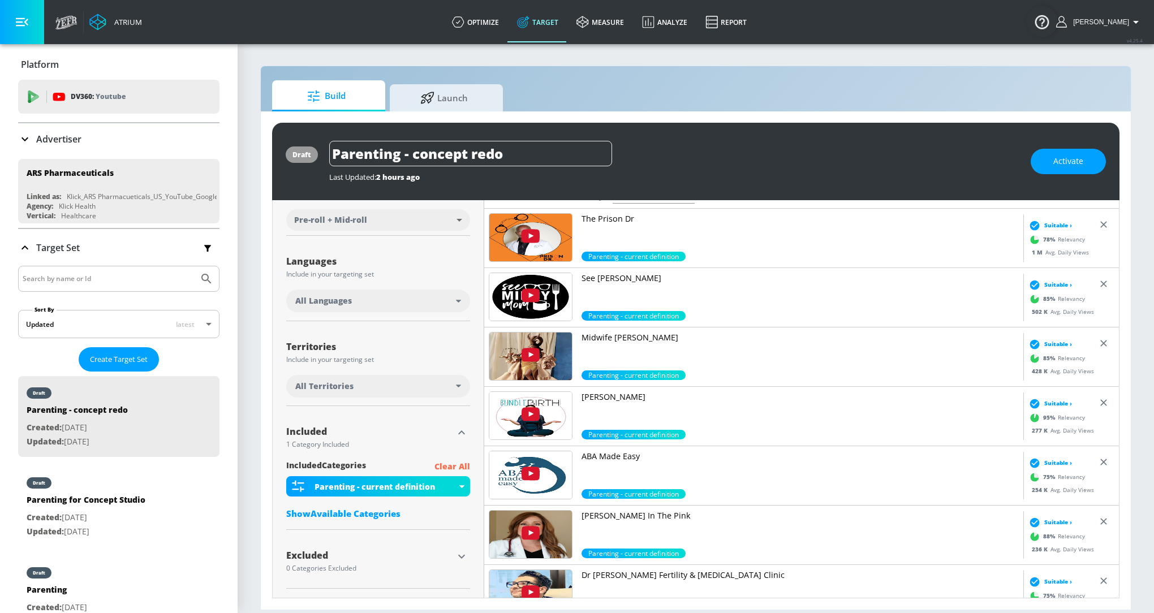  What do you see at coordinates (1042, 21) in the screenshot?
I see `button: Open Resource Center` at bounding box center [1042, 21].